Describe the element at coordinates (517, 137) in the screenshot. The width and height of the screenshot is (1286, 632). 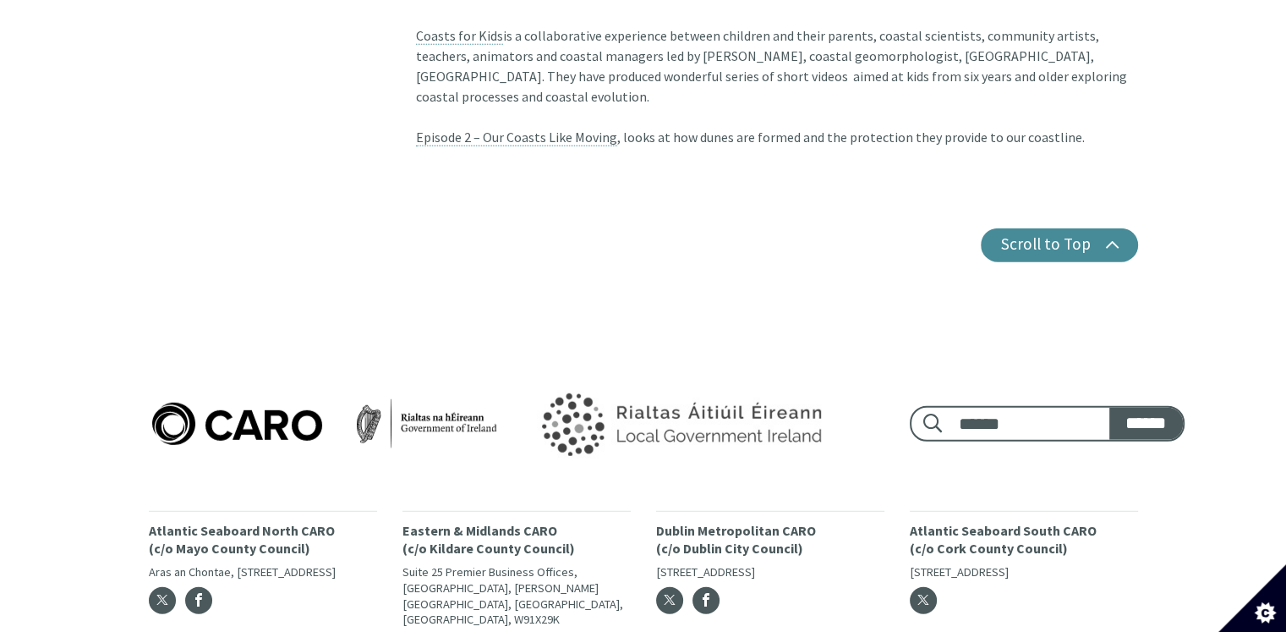
I see `a: Episode 2 – Our Coasts Like Moving` at that location.